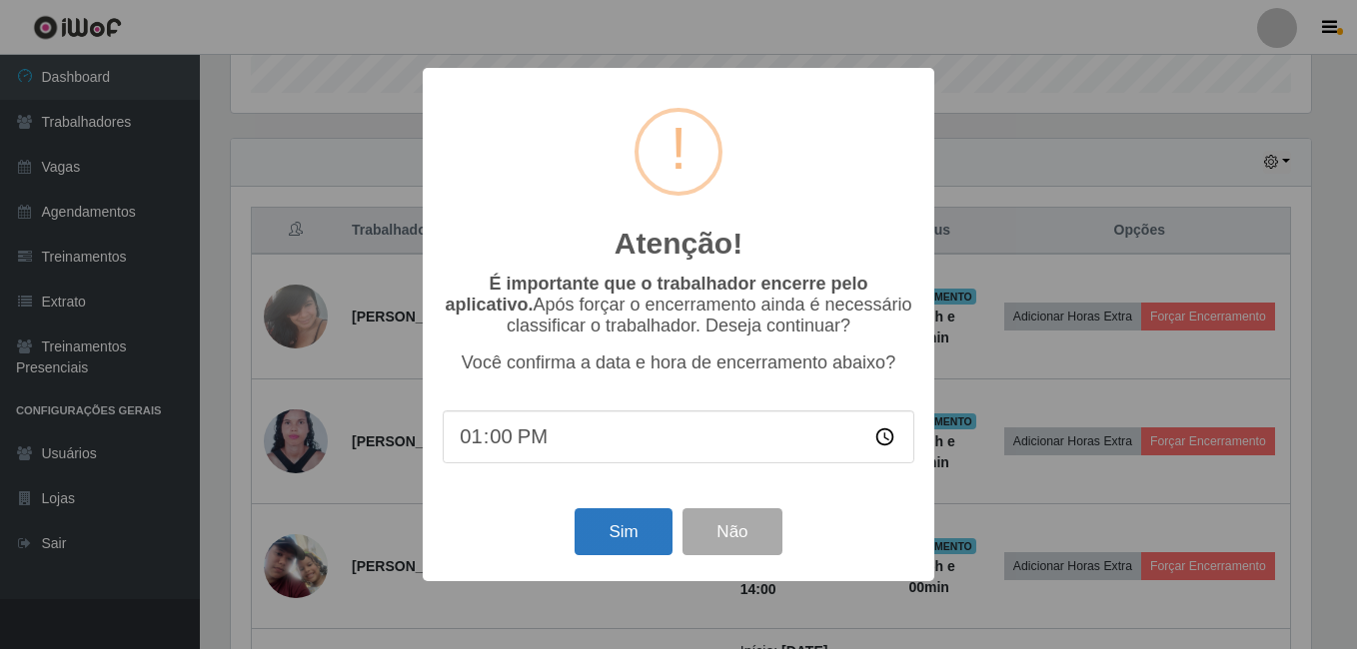 This screenshot has height=649, width=1357. What do you see at coordinates (622, 531) in the screenshot?
I see `button: Sim` at bounding box center [622, 531].